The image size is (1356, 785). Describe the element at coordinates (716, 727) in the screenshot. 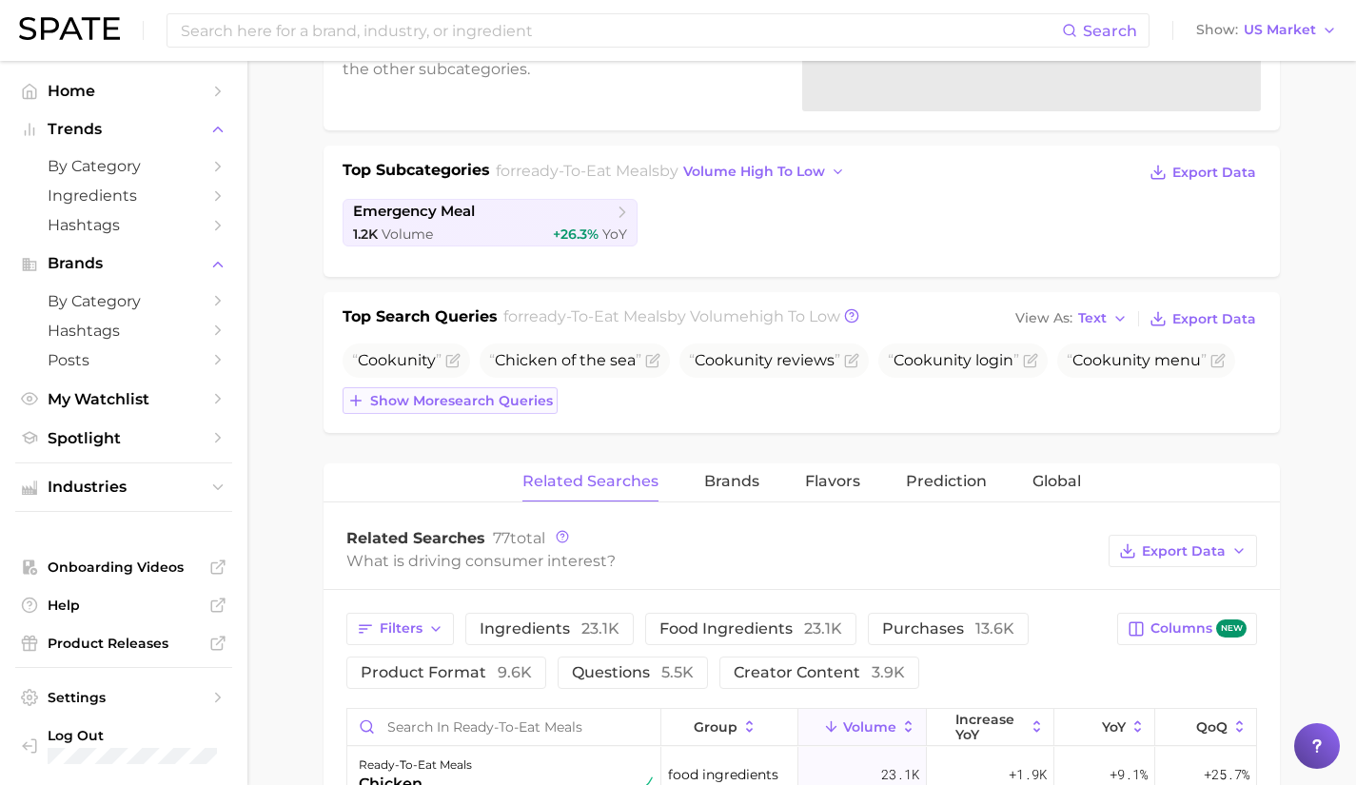

I see `span: group` at that location.